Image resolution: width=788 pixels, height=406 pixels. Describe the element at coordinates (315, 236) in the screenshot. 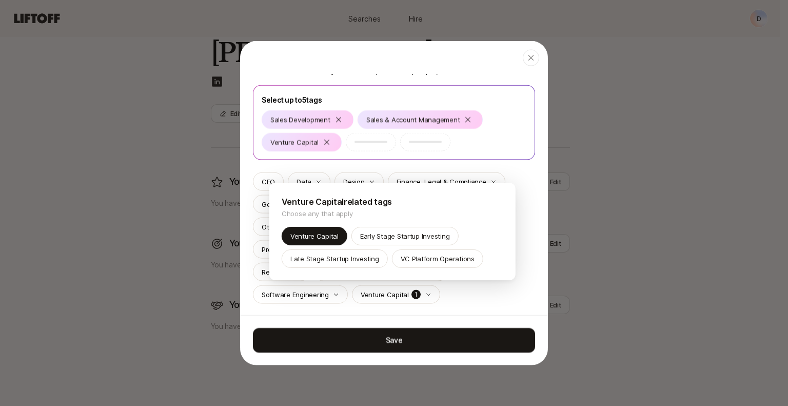

I see `p: Venture Capital` at that location.